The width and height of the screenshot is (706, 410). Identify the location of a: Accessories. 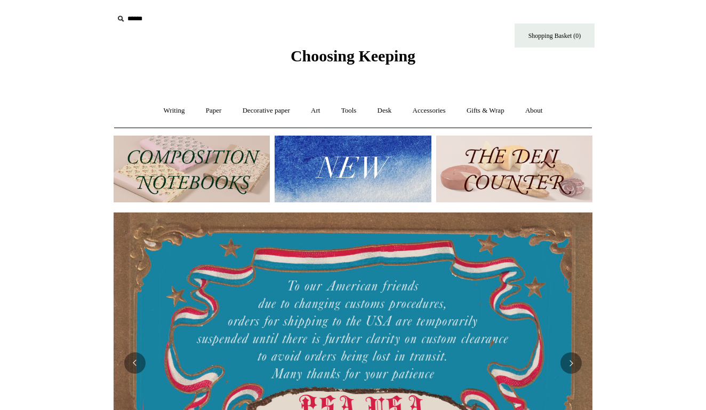
(429, 110).